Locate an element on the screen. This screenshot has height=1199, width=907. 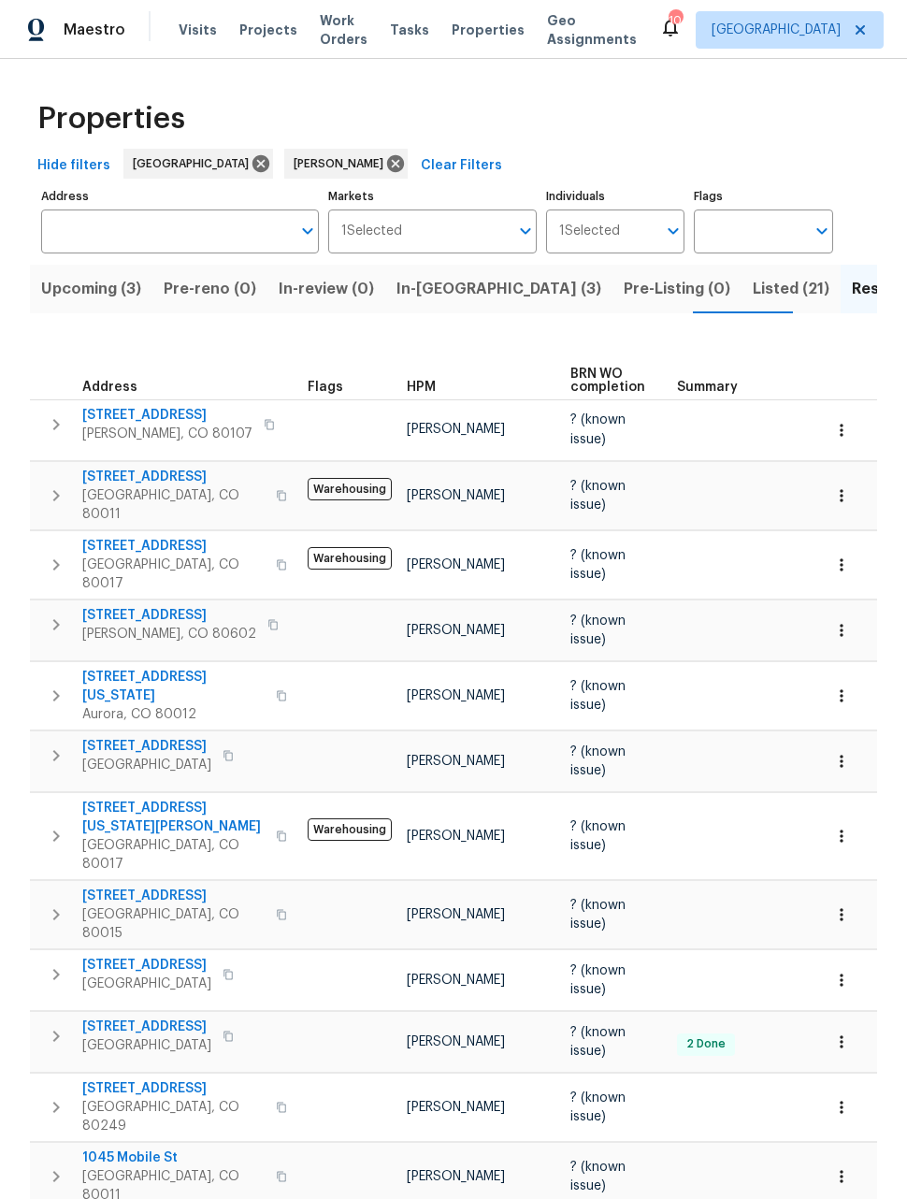
span: Pre-Listing (0) is located at coordinates (677, 289).